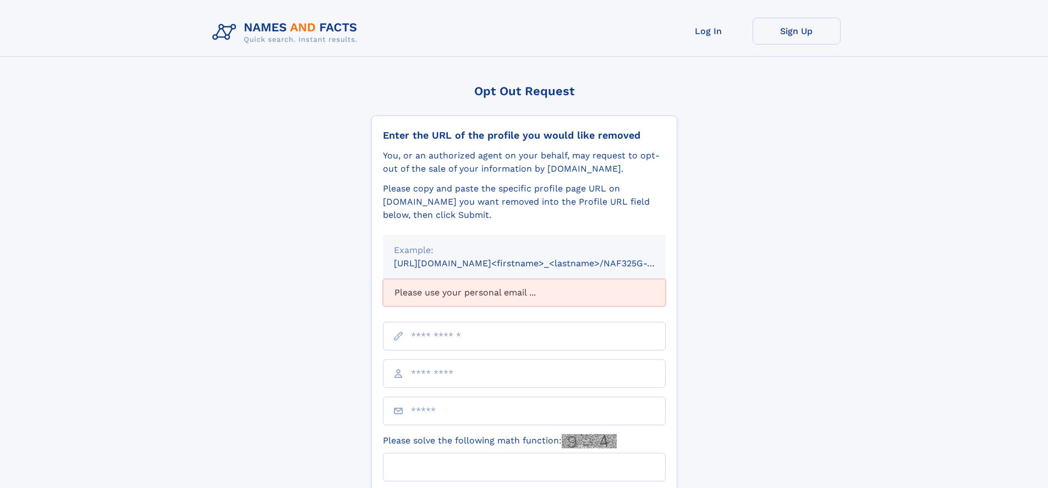 Image resolution: width=1048 pixels, height=488 pixels. Describe the element at coordinates (287, 32) in the screenshot. I see `img: Logo Names and Facts` at that location.